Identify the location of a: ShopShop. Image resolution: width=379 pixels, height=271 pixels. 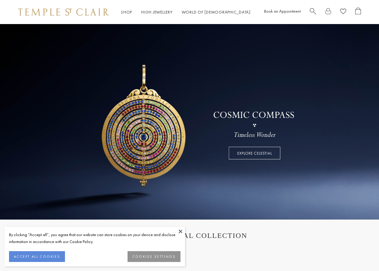
(126, 12).